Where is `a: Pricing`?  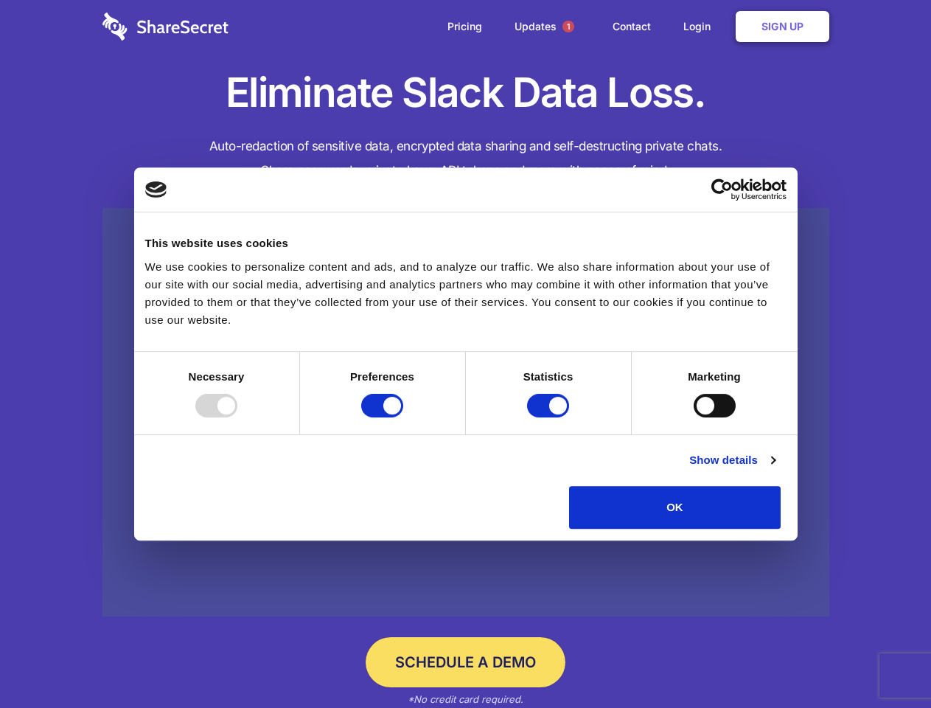
a: Pricing is located at coordinates (464, 27).